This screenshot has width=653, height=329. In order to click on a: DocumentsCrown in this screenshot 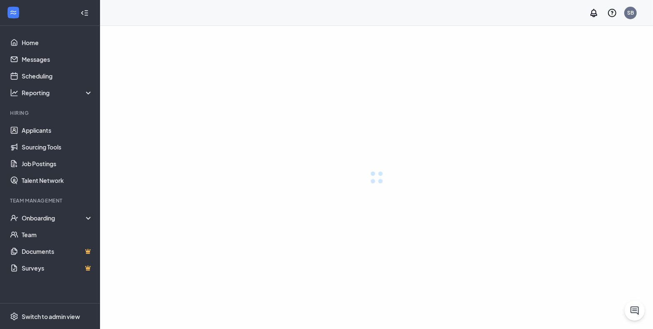, I will do `click(57, 251)`.